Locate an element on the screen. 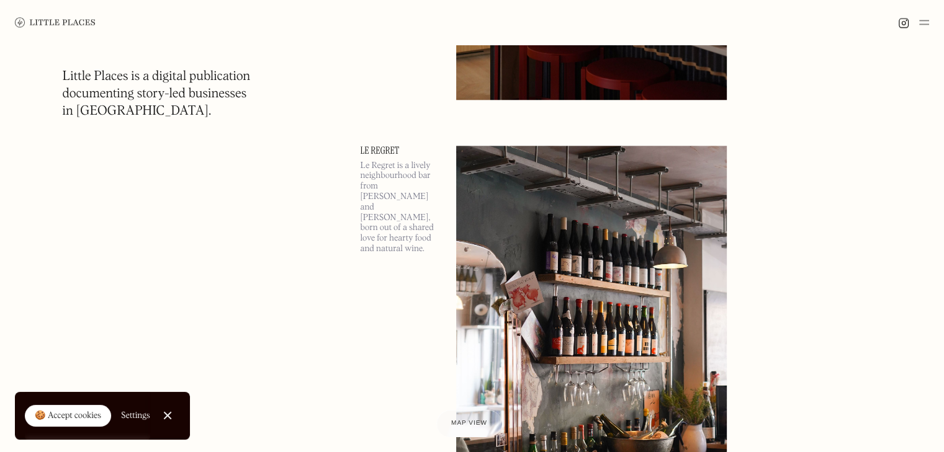 The height and width of the screenshot is (452, 944). span: Map view is located at coordinates (469, 423).